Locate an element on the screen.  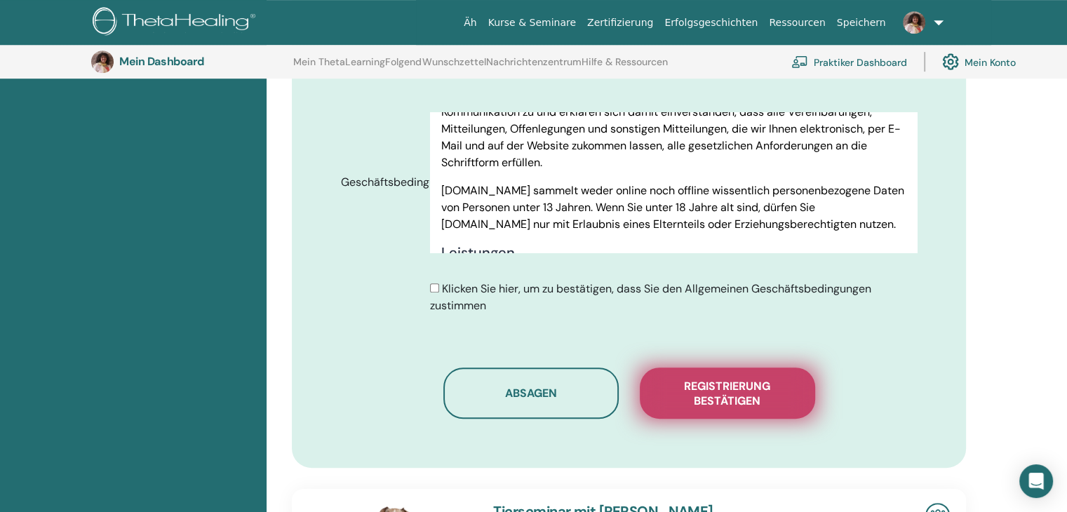
font: Kurse & Seminare is located at coordinates (532, 22).